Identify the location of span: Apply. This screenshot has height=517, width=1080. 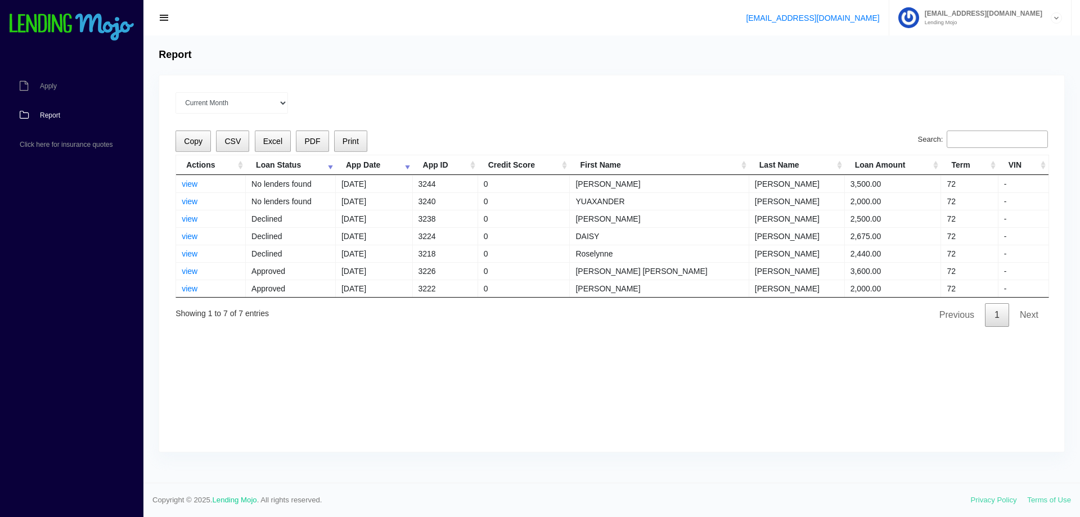
(48, 86).